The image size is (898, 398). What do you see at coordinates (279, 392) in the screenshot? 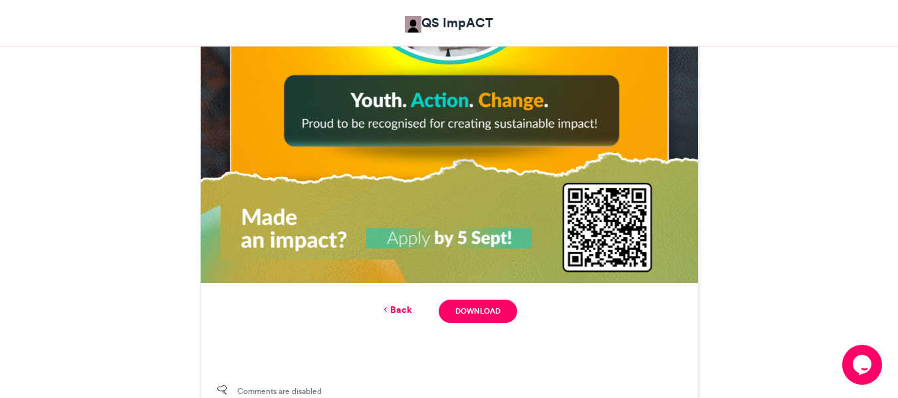
I see `span: Comments are disabled` at bounding box center [279, 392].